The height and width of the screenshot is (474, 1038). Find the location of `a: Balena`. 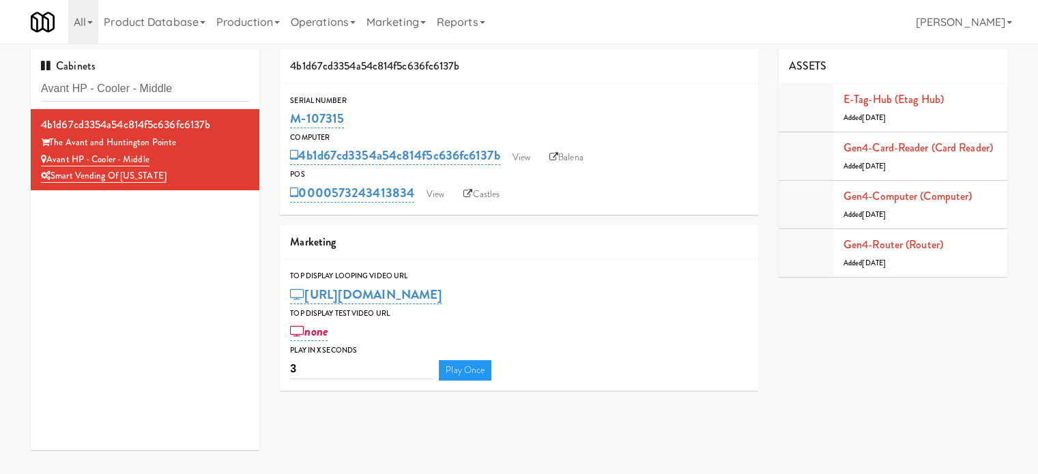

a: Balena is located at coordinates (566, 158).